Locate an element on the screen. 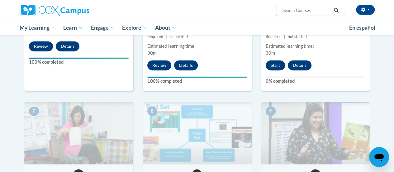 This screenshot has width=394, height=172. span: Engage is located at coordinates (102, 28).